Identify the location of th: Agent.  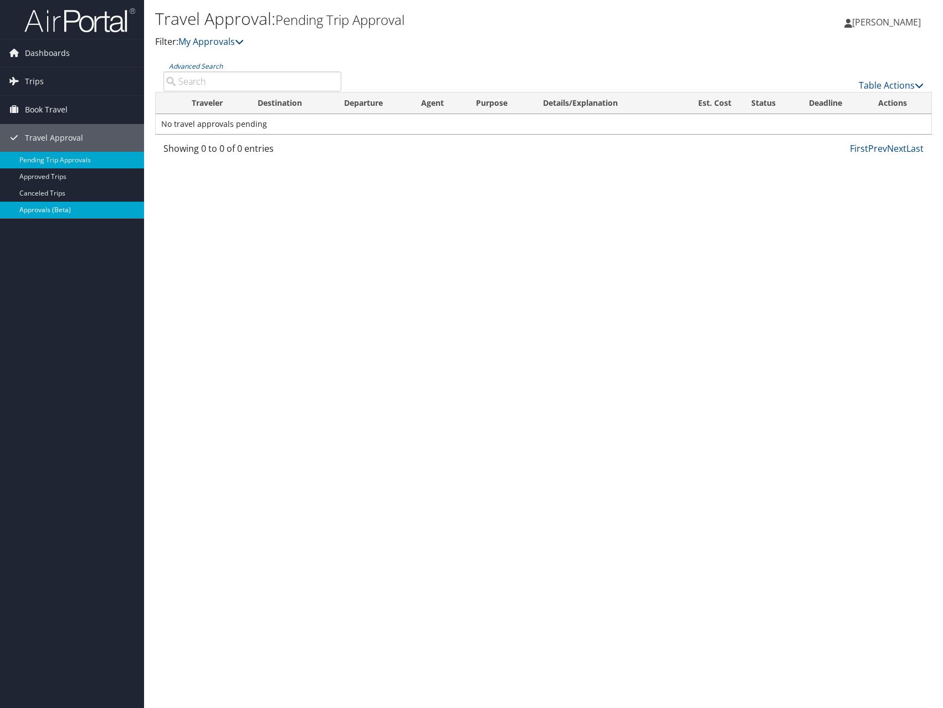
(439, 103).